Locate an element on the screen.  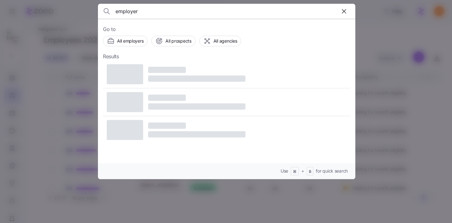
span: All agencies is located at coordinates (225, 41).